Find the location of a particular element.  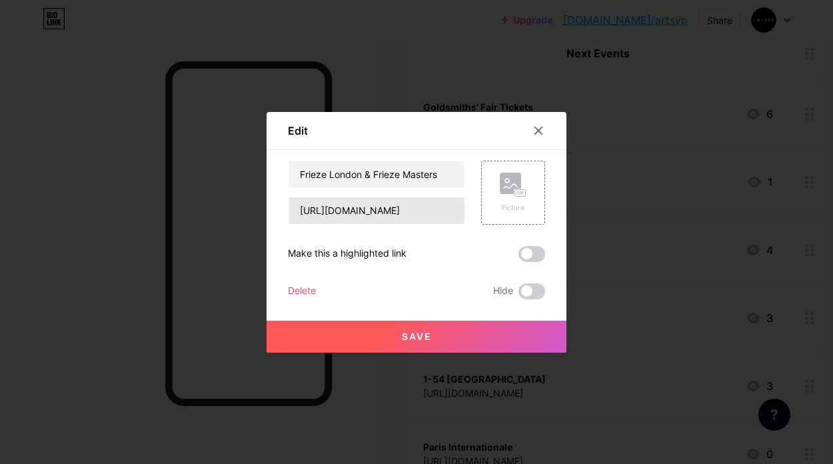

div: Make this a highlighted link is located at coordinates (347, 254).